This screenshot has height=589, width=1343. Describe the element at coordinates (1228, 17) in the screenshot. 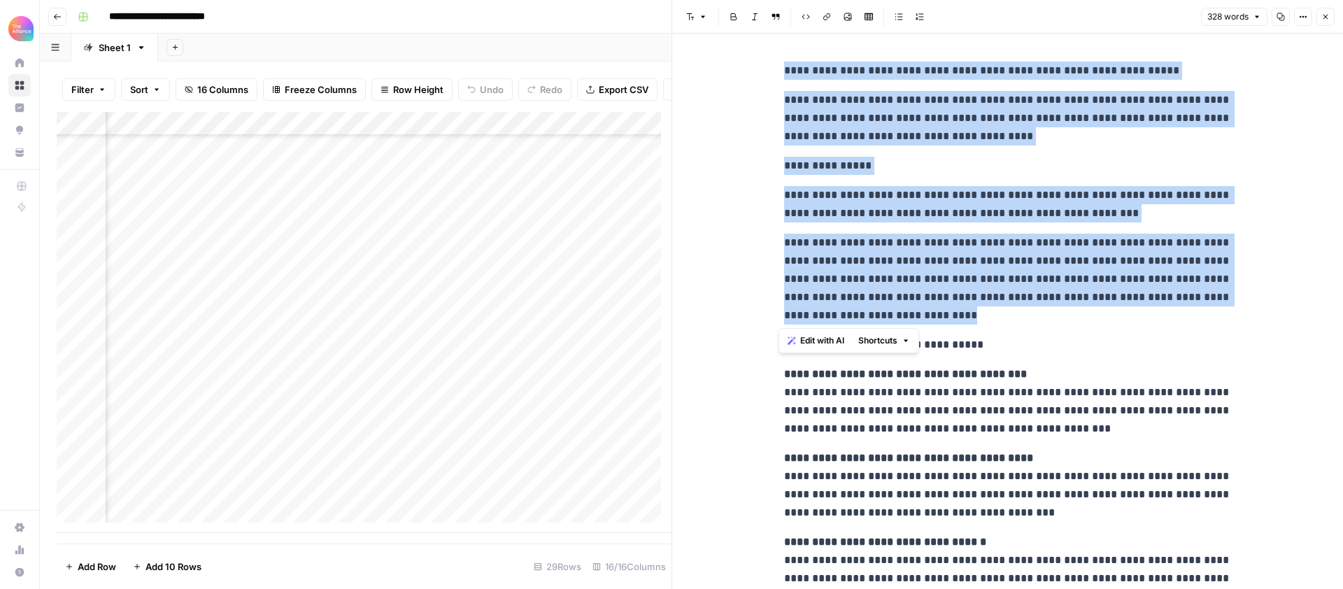

I see `span: 328 words` at that location.